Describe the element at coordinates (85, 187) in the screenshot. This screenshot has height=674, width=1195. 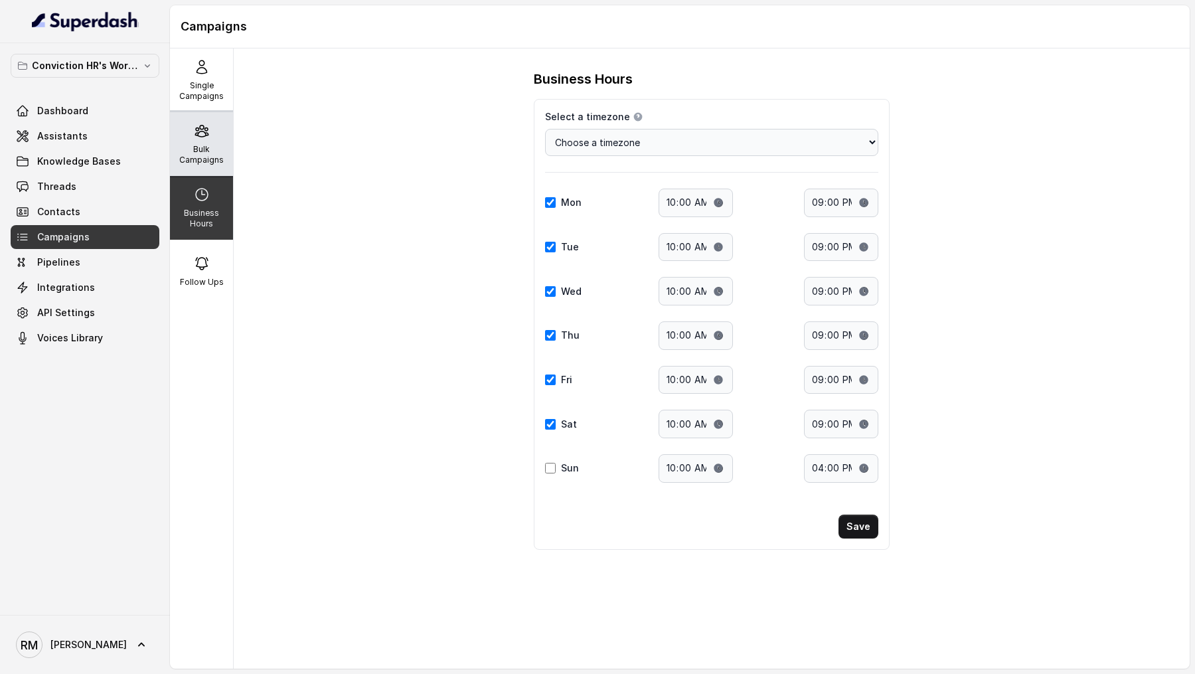
I see `a: Threads` at that location.